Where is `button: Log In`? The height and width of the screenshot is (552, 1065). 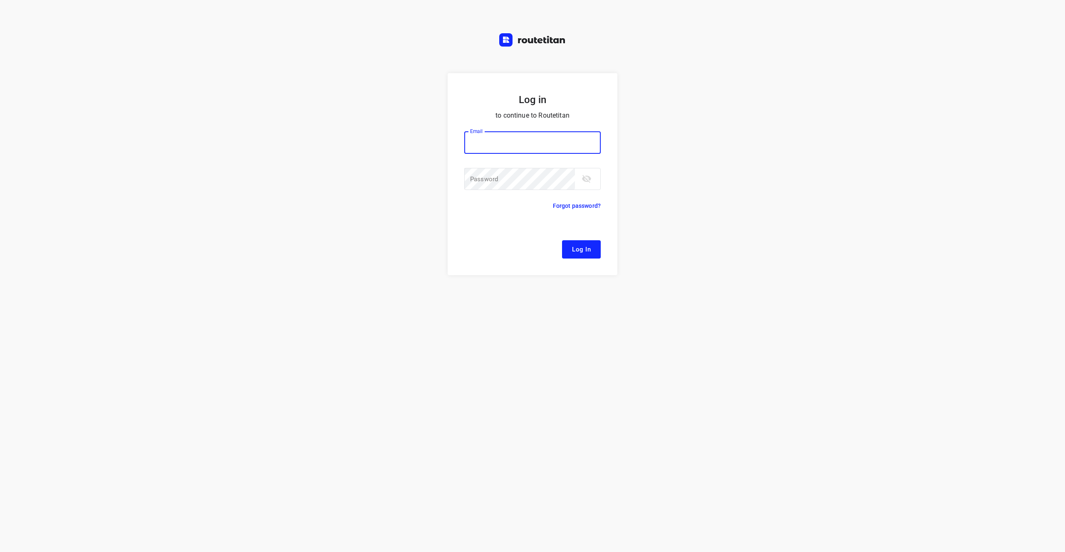 button: Log In is located at coordinates (581, 250).